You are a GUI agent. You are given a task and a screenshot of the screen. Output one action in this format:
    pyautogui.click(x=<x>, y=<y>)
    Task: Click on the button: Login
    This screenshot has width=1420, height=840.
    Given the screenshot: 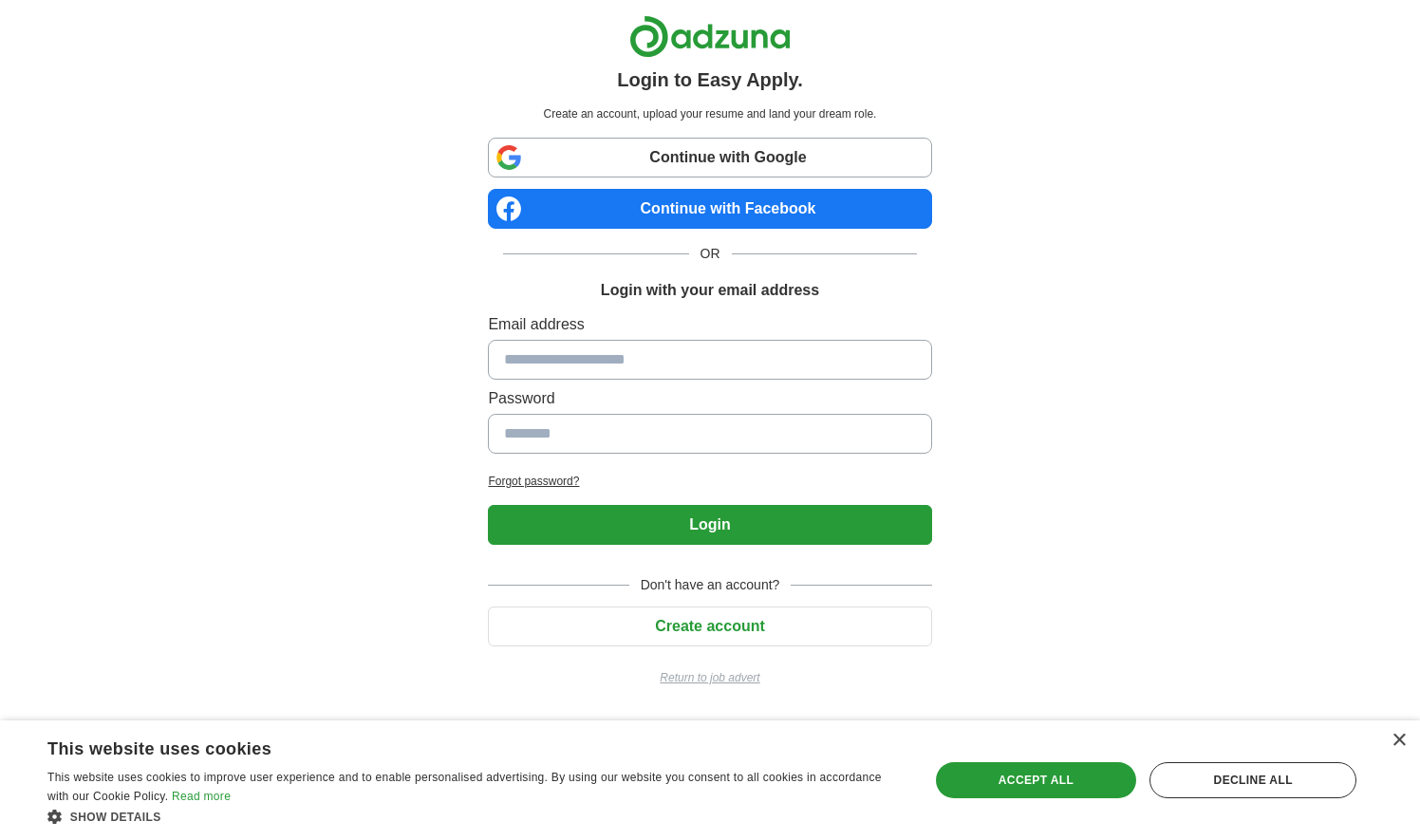 What is the action you would take?
    pyautogui.click(x=709, y=525)
    